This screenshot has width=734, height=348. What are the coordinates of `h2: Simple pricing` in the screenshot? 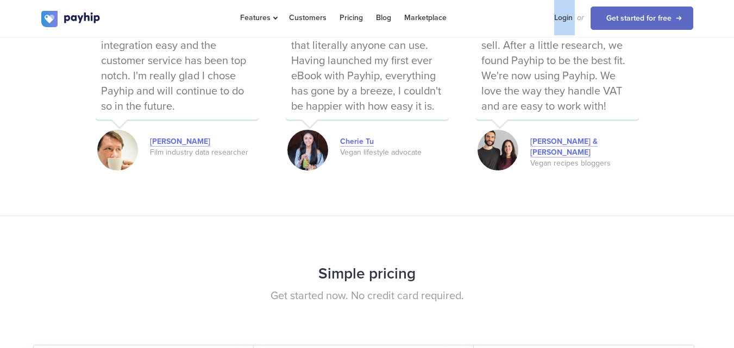 It's located at (367, 274).